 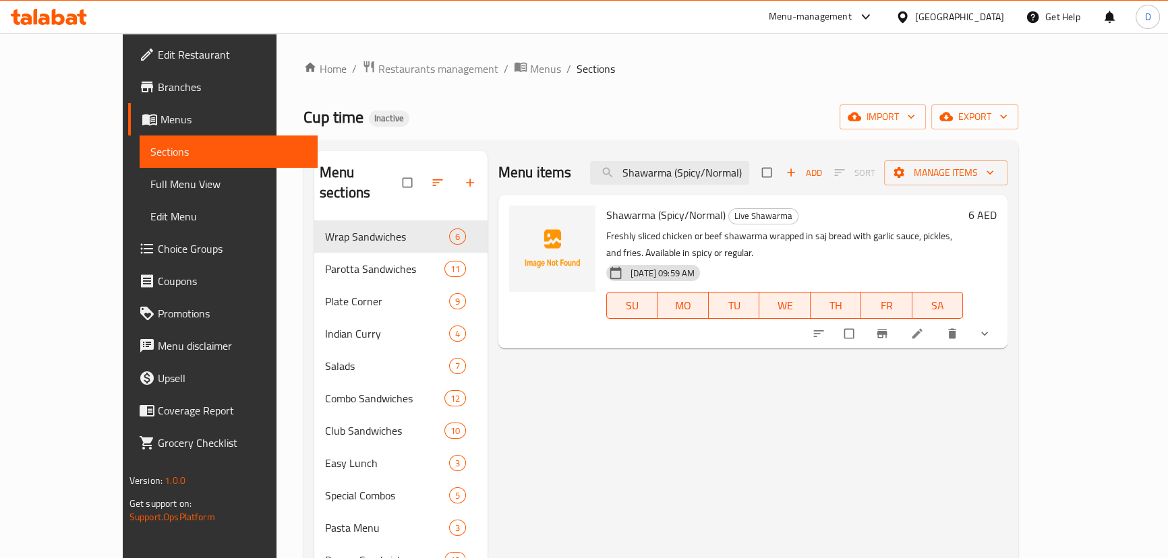 I want to click on a: Upsell, so click(x=222, y=378).